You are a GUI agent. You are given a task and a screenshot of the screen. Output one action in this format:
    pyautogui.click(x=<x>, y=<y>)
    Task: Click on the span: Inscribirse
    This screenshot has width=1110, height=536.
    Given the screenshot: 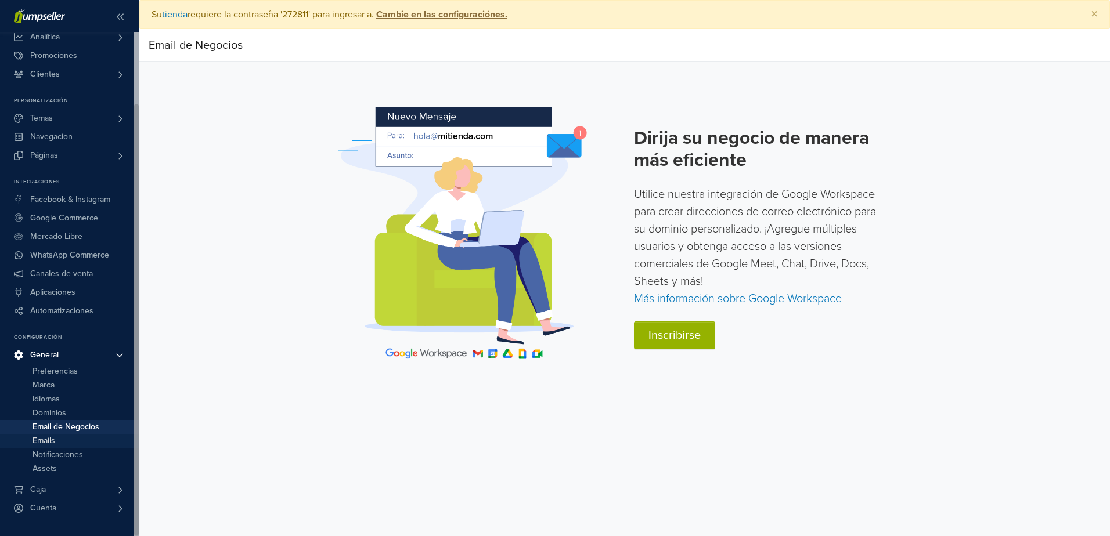 What is the action you would take?
    pyautogui.click(x=674, y=335)
    